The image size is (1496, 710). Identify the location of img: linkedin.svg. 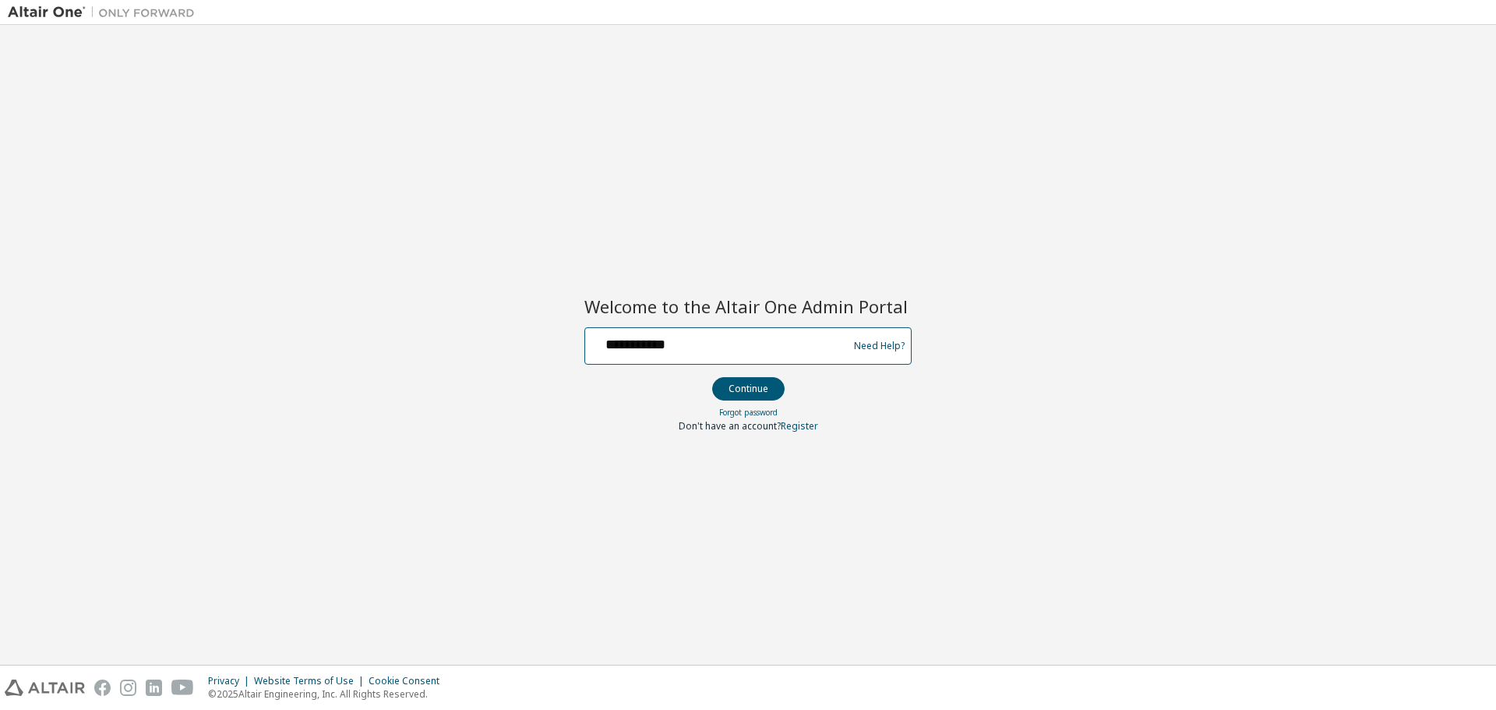
(154, 687).